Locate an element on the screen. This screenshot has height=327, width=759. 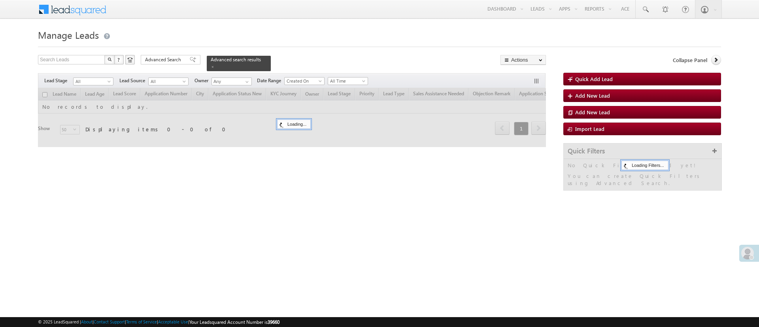
span: Manage Leads is located at coordinates (68, 35).